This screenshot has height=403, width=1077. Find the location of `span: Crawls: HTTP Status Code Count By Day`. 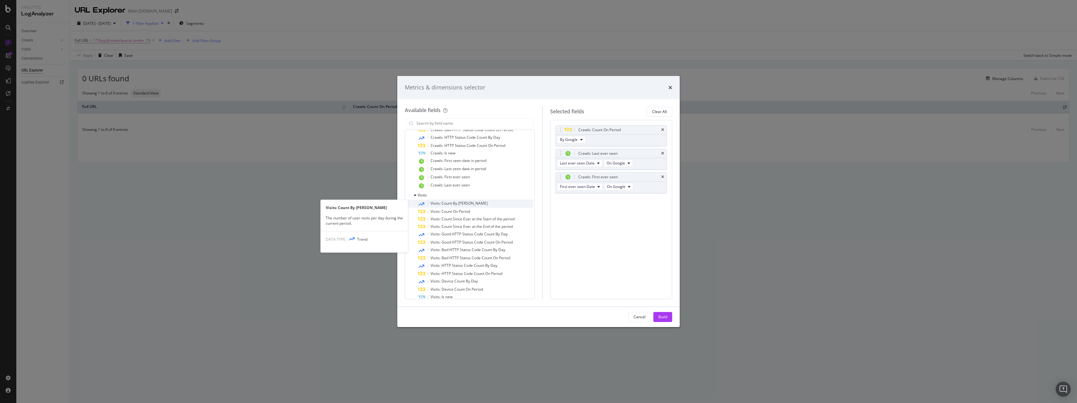

span: Crawls: HTTP Status Code Count By Day is located at coordinates (465, 137).